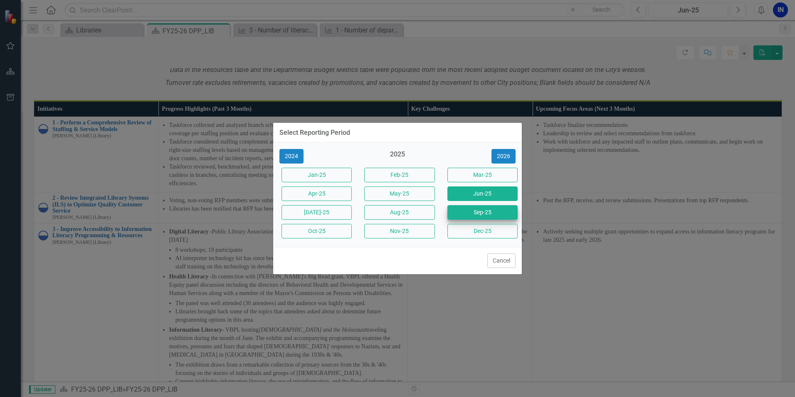 This screenshot has height=397, width=795. What do you see at coordinates (399, 231) in the screenshot?
I see `button: Nov-25` at bounding box center [399, 231].